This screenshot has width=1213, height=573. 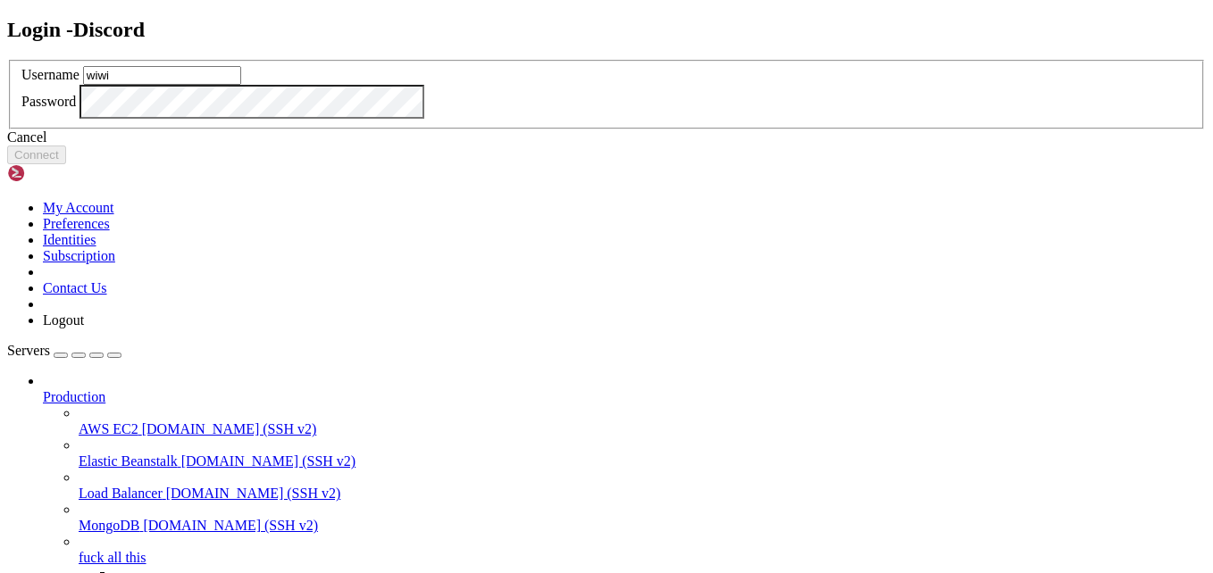 I want to click on span: Production, so click(x=74, y=396).